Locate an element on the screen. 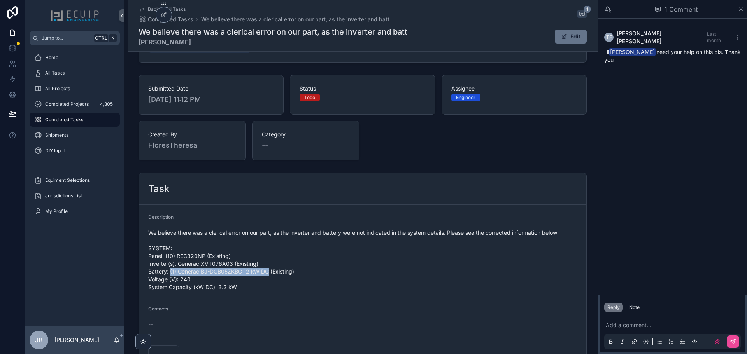  span: All Tasks is located at coordinates (55, 73).